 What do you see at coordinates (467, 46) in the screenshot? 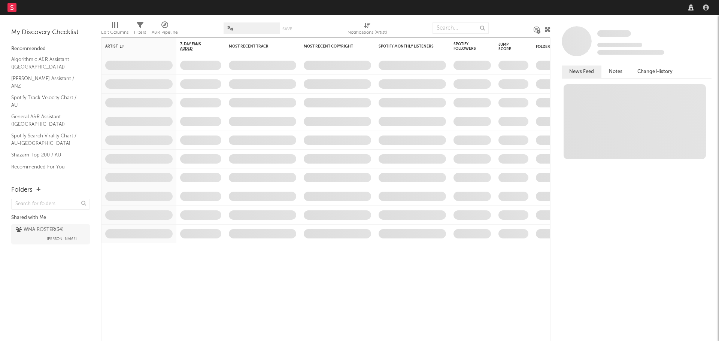
I see `div: Spotify Followers` at bounding box center [467, 46].